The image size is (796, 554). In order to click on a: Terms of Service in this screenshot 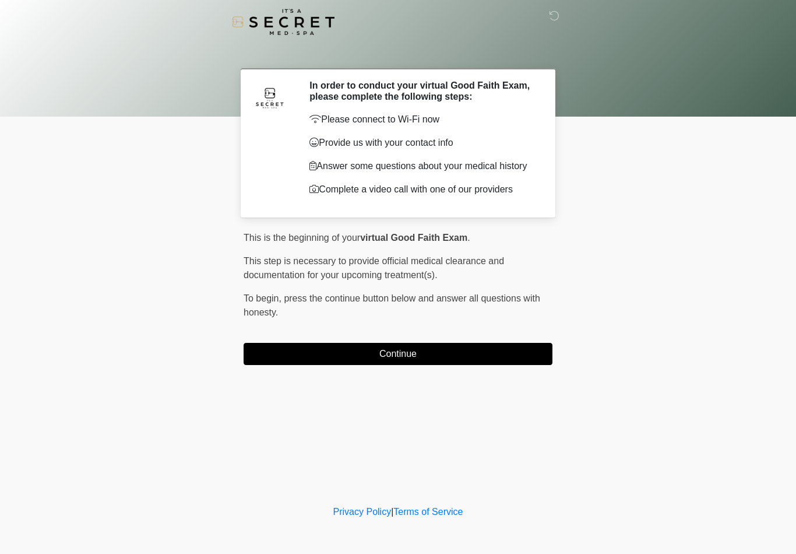, I will do `click(428, 511)`.